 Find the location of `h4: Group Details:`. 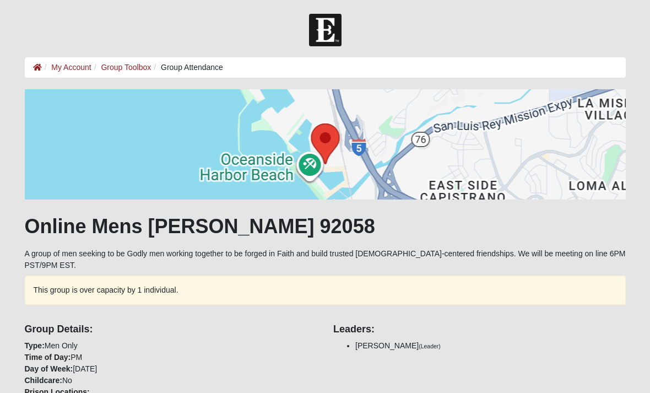

h4: Group Details: is located at coordinates (171, 329).